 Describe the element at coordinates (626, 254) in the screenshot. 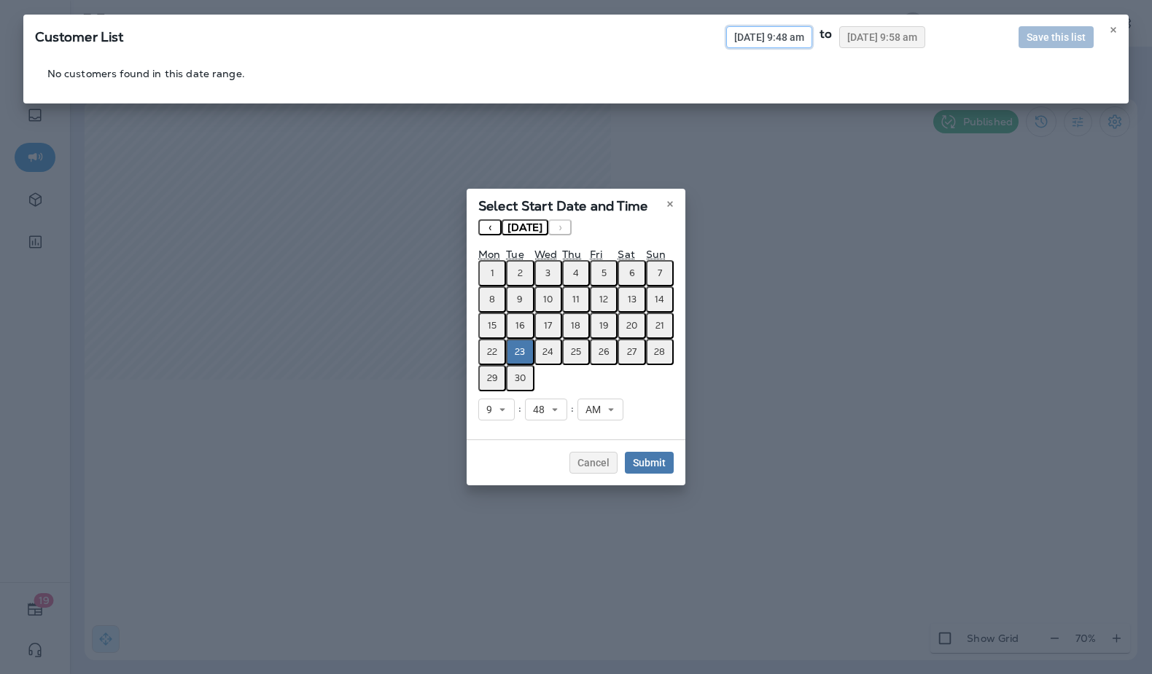

I see `abbr: Saturday` at that location.